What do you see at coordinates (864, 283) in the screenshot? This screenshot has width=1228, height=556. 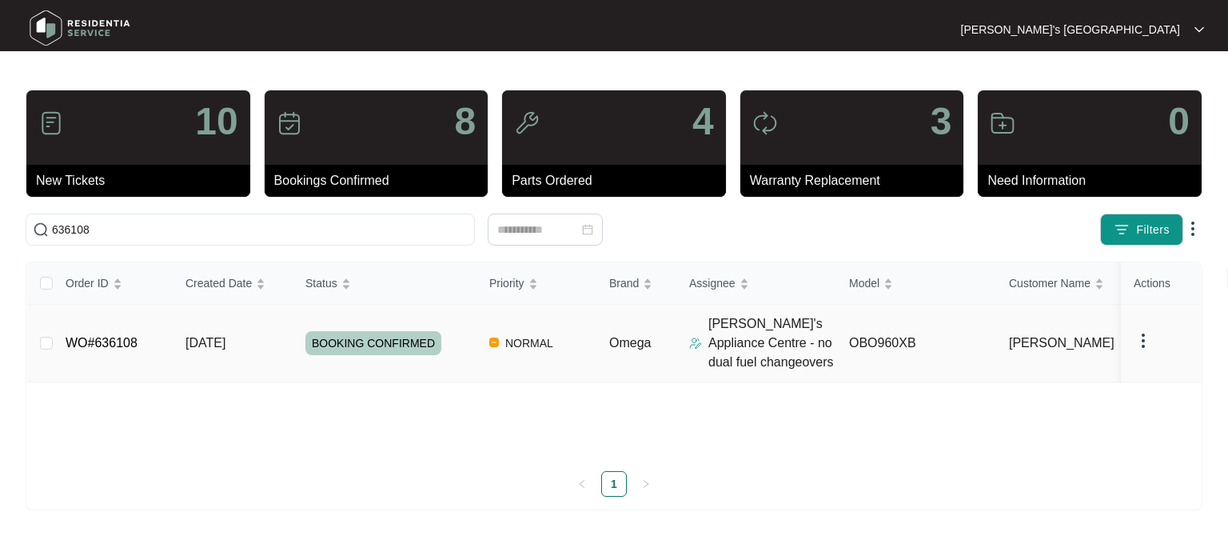 I see `span: Model` at bounding box center [864, 283].